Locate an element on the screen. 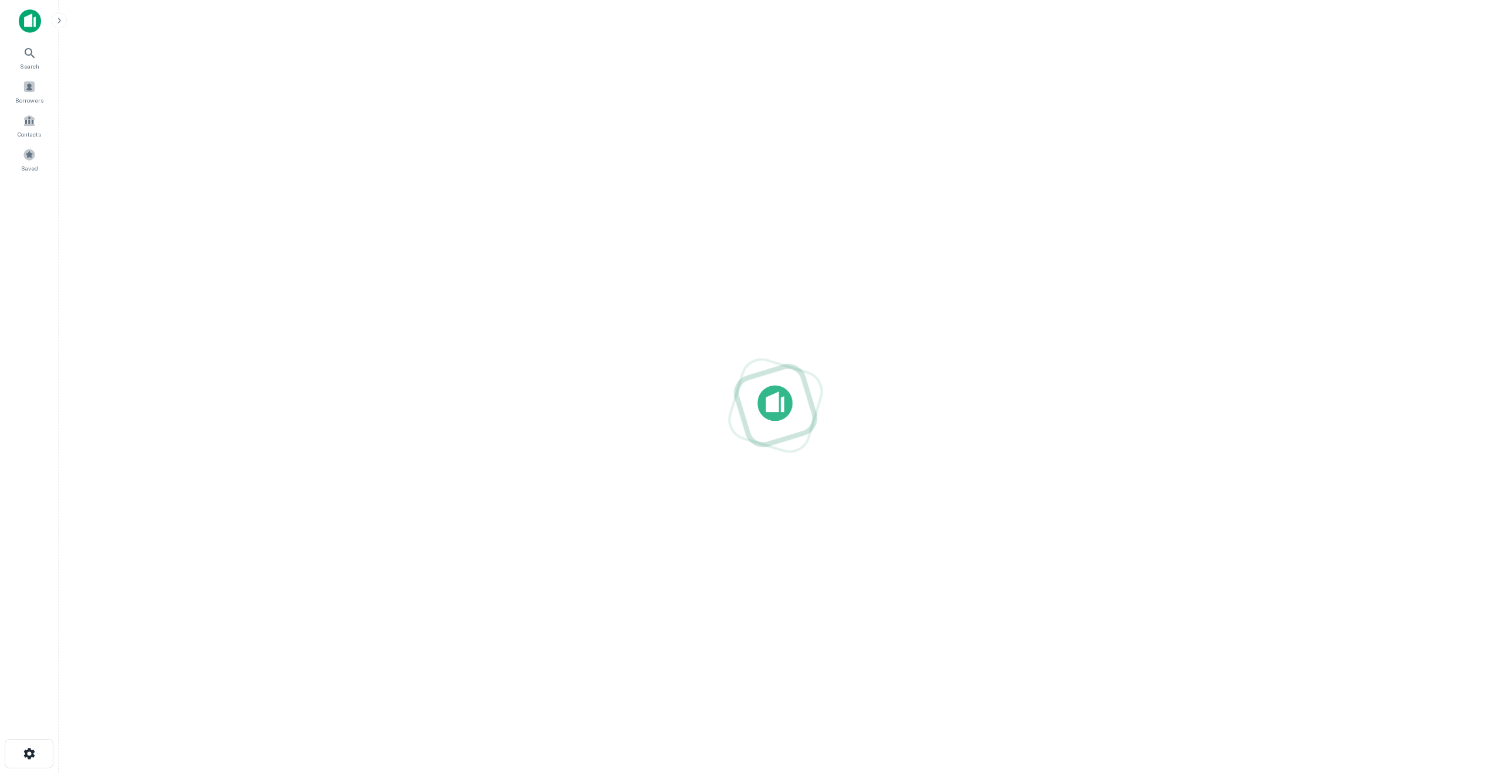 The height and width of the screenshot is (773, 1492). span: Search is located at coordinates (29, 66).